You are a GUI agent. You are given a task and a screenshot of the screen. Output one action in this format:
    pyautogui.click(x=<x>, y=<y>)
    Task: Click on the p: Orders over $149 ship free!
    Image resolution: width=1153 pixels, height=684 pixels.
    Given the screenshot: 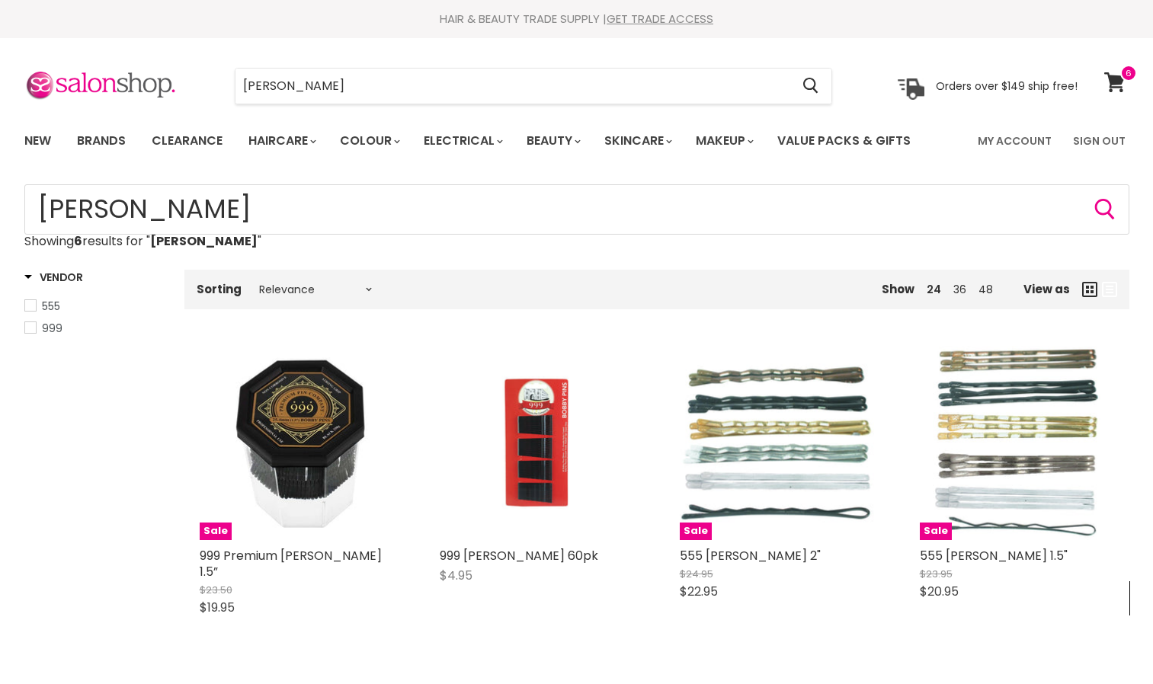 What is the action you would take?
    pyautogui.click(x=1007, y=85)
    